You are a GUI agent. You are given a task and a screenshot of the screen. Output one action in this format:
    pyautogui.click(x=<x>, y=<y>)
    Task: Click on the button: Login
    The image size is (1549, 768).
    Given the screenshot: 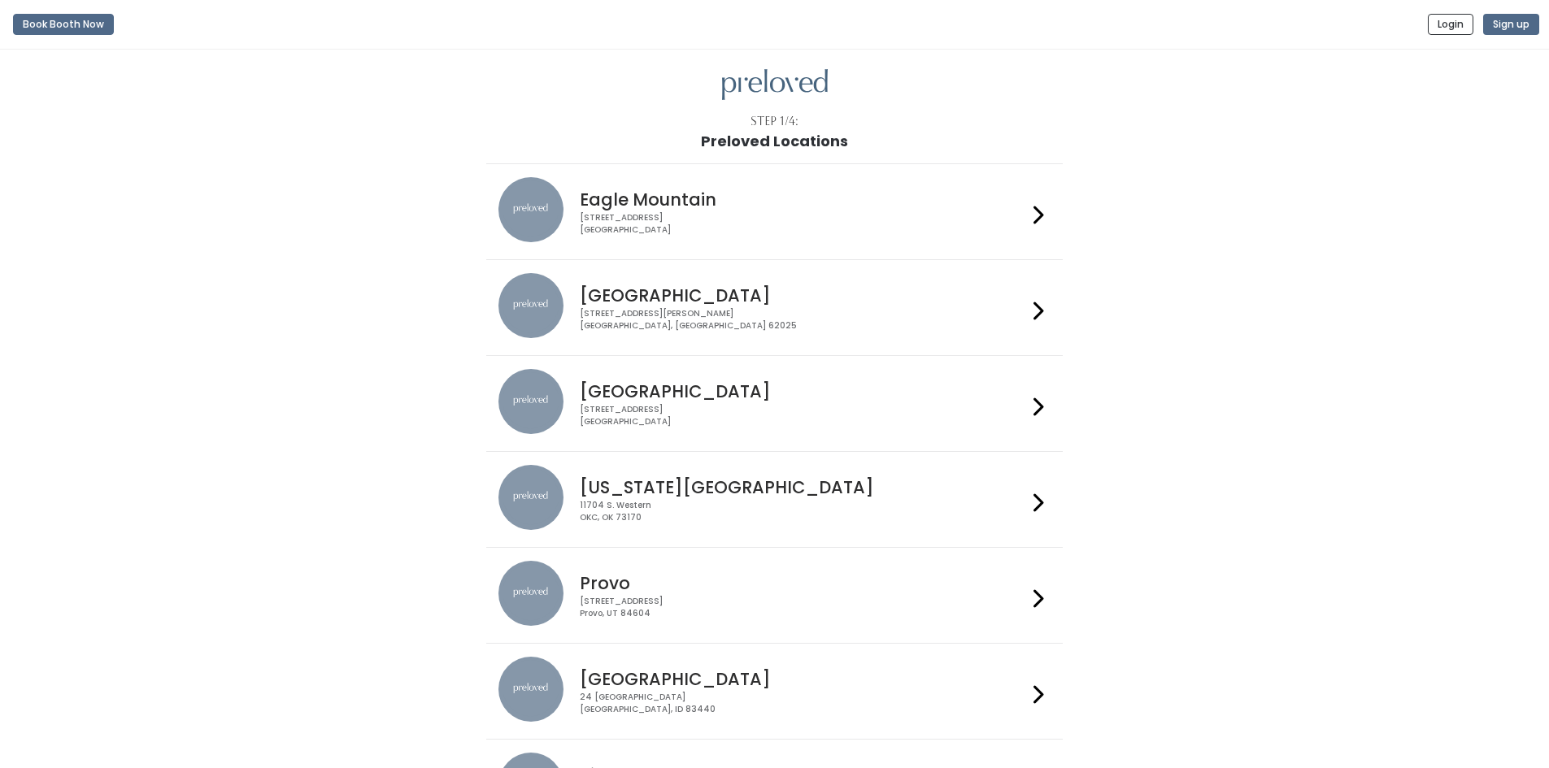 What is the action you would take?
    pyautogui.click(x=1451, y=24)
    